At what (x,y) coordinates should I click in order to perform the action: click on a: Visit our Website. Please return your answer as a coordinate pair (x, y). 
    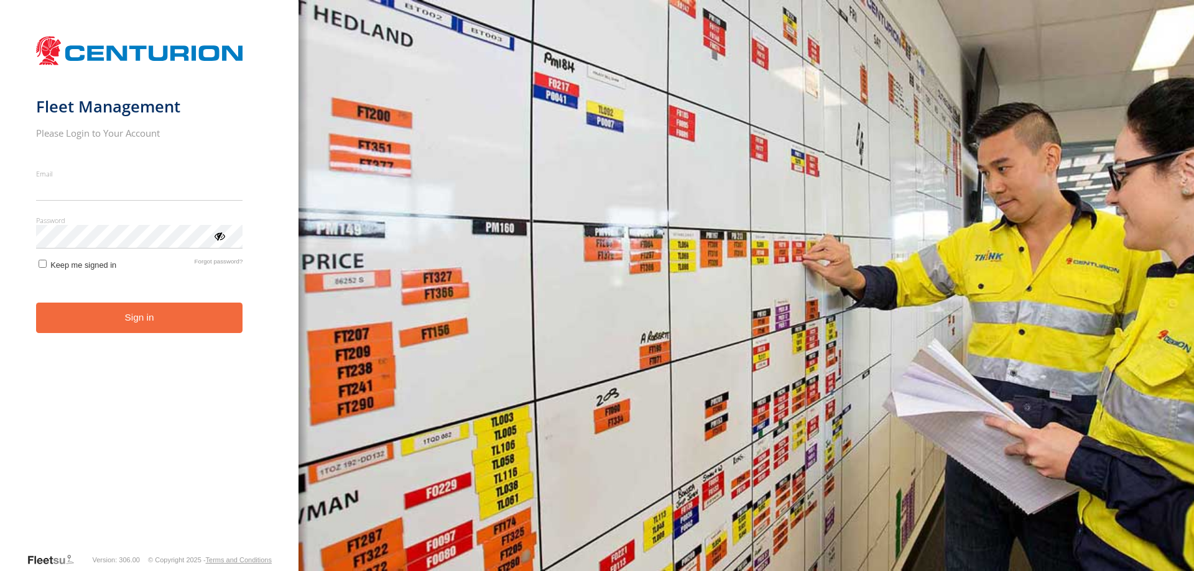
    Looking at the image, I should click on (55, 560).